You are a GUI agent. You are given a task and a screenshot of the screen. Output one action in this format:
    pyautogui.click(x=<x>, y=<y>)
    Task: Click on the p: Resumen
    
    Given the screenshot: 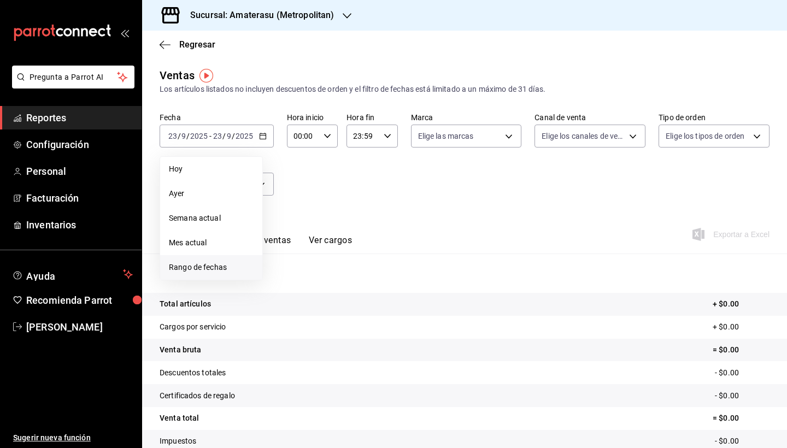 What is the action you would take?
    pyautogui.click(x=464, y=273)
    